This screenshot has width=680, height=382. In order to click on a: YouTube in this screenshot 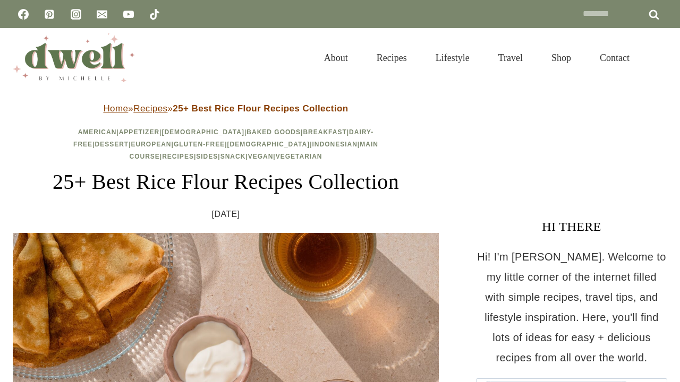, I will do `click(128, 14)`.